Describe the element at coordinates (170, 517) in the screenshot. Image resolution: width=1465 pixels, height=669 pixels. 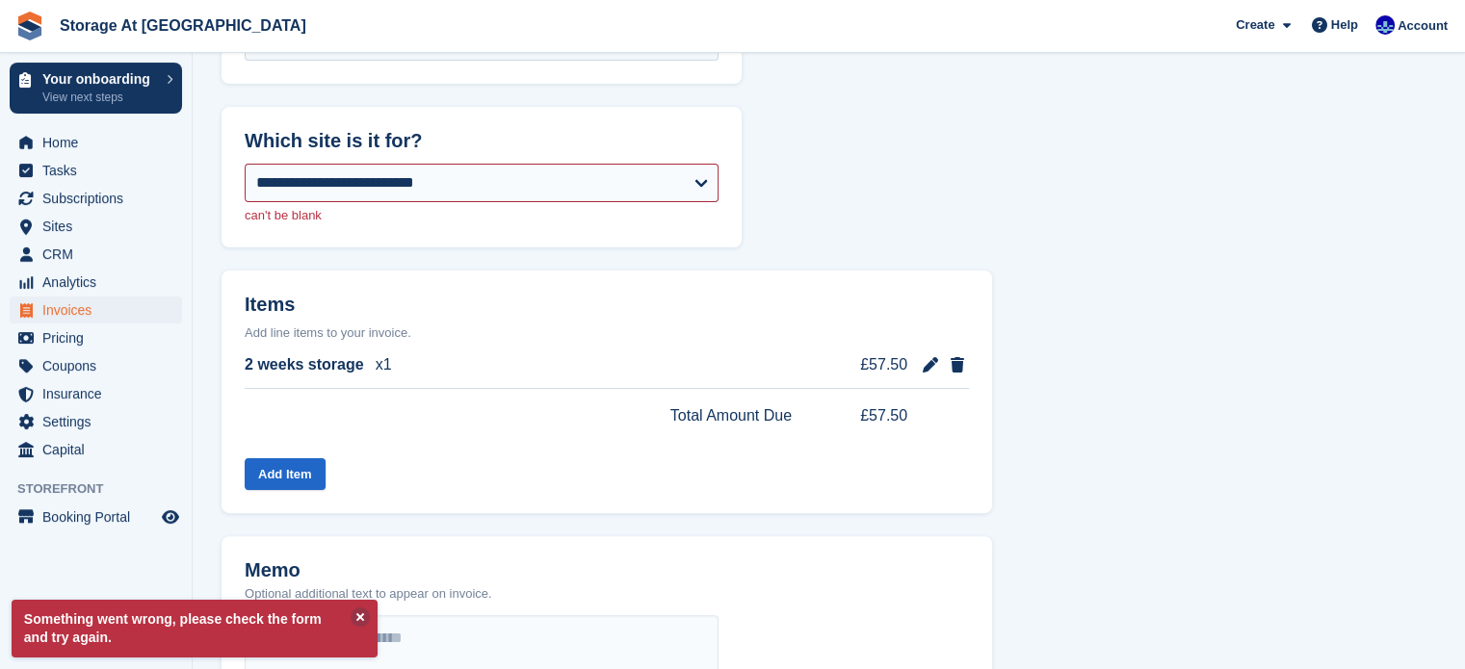
I see `a: Preview store` at that location.